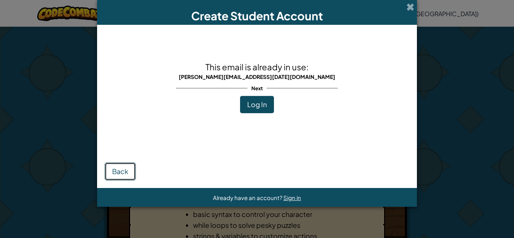 This screenshot has width=514, height=238. Describe the element at coordinates (120, 171) in the screenshot. I see `button: Back` at that location.